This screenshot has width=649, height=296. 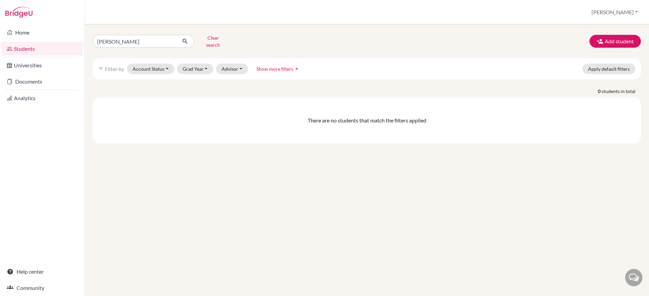 What do you see at coordinates (42, 65) in the screenshot?
I see `a: Universities` at bounding box center [42, 65].